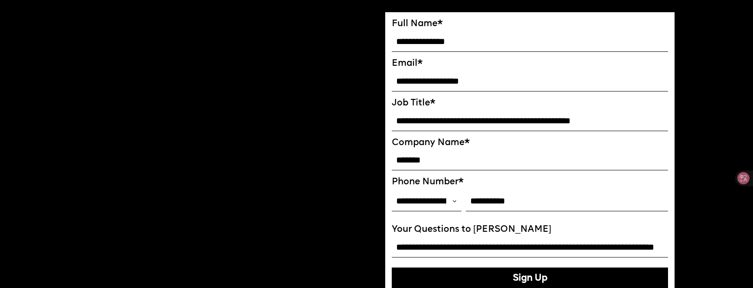  I want to click on label: Job Title, so click(530, 103).